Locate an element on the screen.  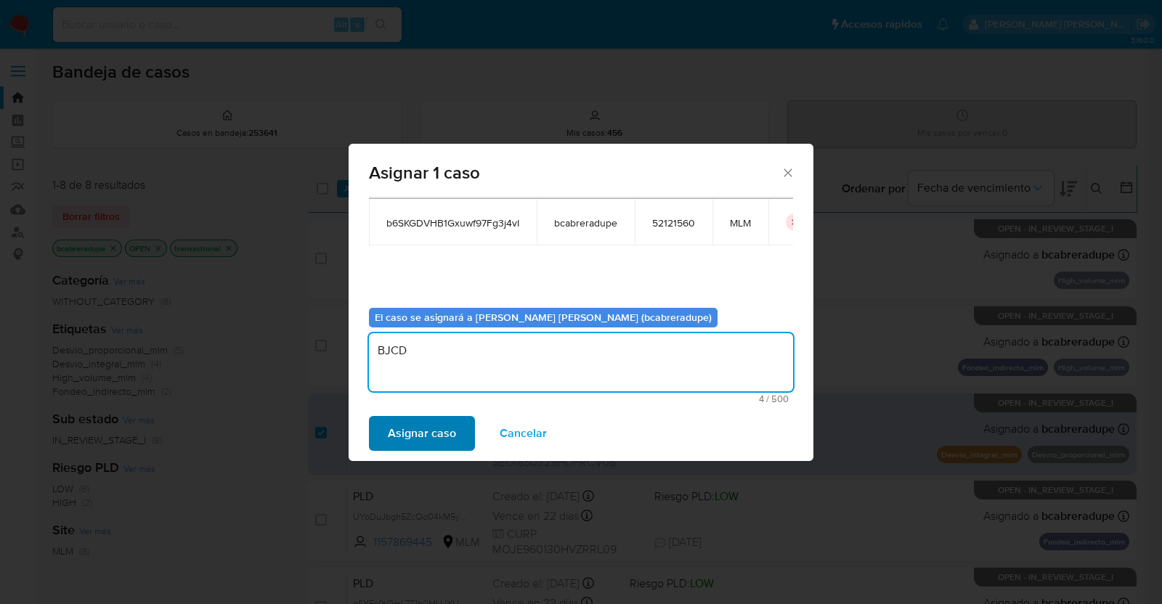
button: Cerrar ventana is located at coordinates (787, 172).